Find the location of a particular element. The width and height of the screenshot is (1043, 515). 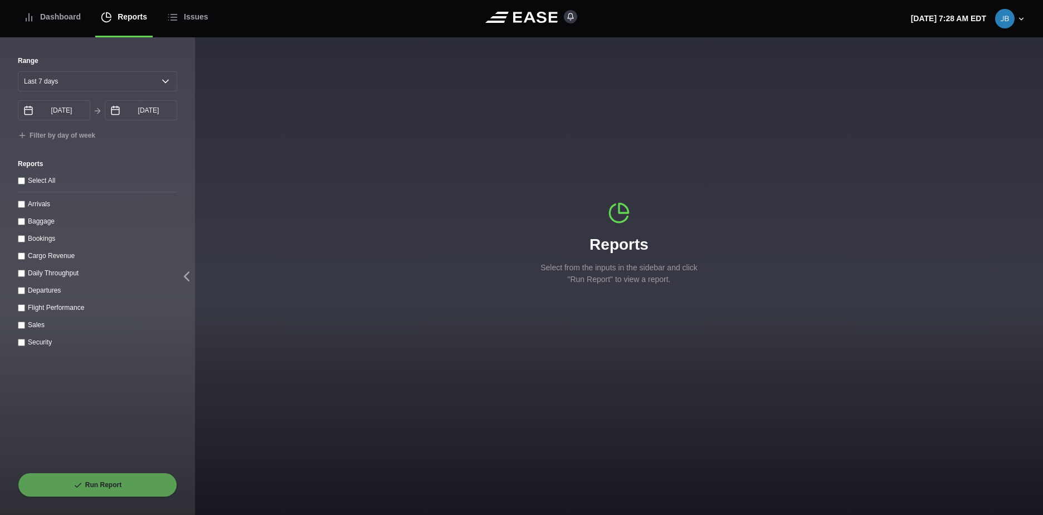

label: Select All is located at coordinates (41, 180).